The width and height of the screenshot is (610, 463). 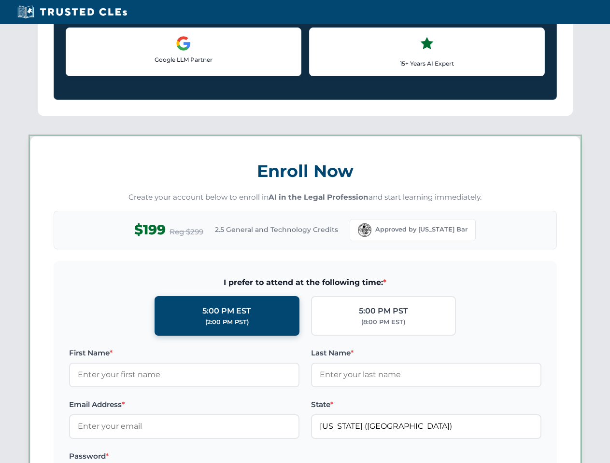 I want to click on span: I prefer to attend at the following time:, so click(x=305, y=283).